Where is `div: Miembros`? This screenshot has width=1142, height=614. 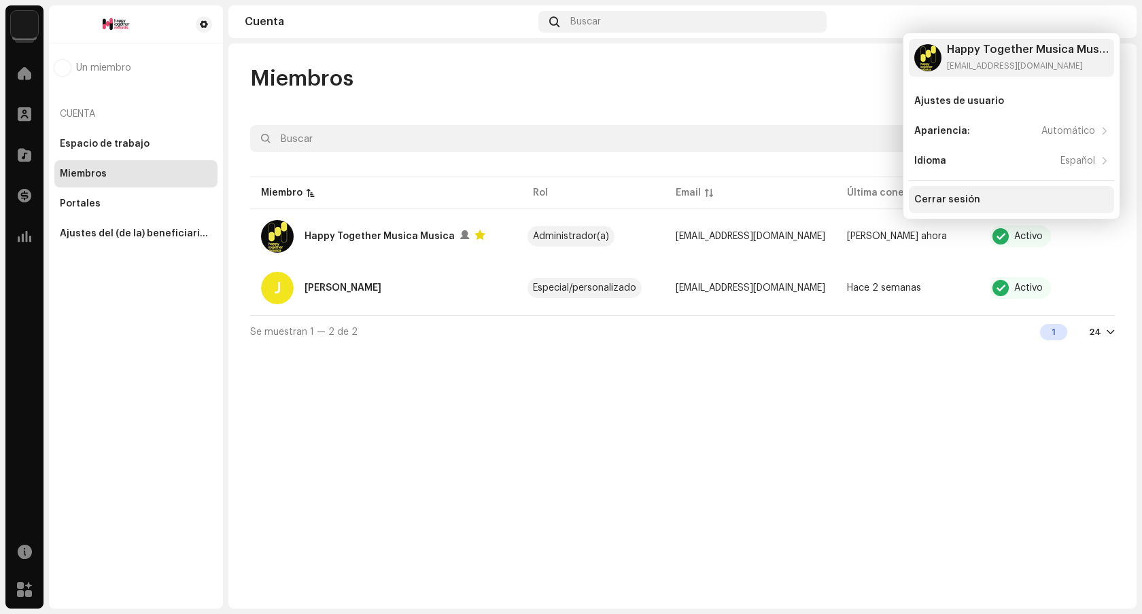
div: Miembros is located at coordinates (83, 174).